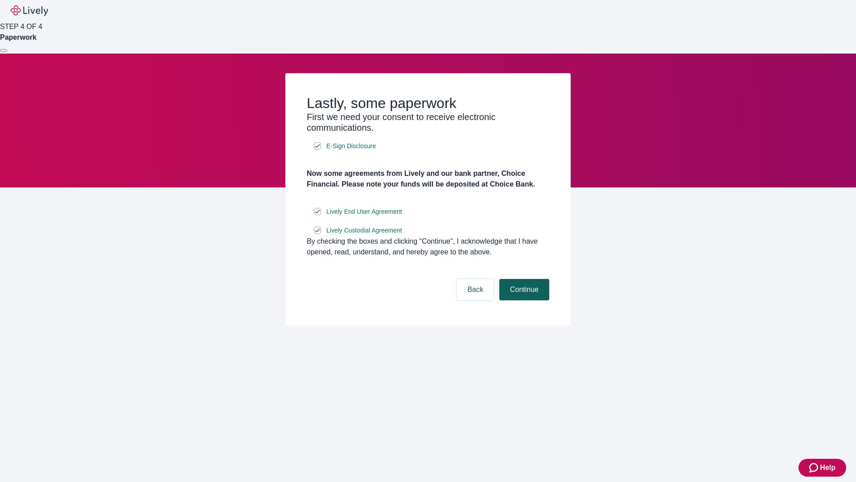 The height and width of the screenshot is (482, 856). What do you see at coordinates (822, 467) in the screenshot?
I see `button: Zendesk support iconHelp` at bounding box center [822, 467].